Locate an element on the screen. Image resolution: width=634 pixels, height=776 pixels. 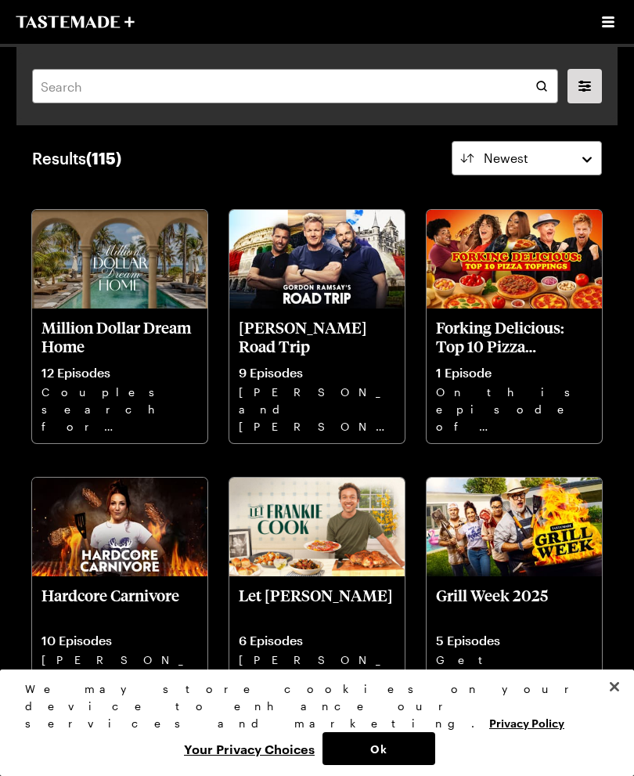
a: Million Dollar Dream HomeMillion Dollar Dream Home12 EpisodesCouples search for the perfect luxur... is located at coordinates (120, 326).